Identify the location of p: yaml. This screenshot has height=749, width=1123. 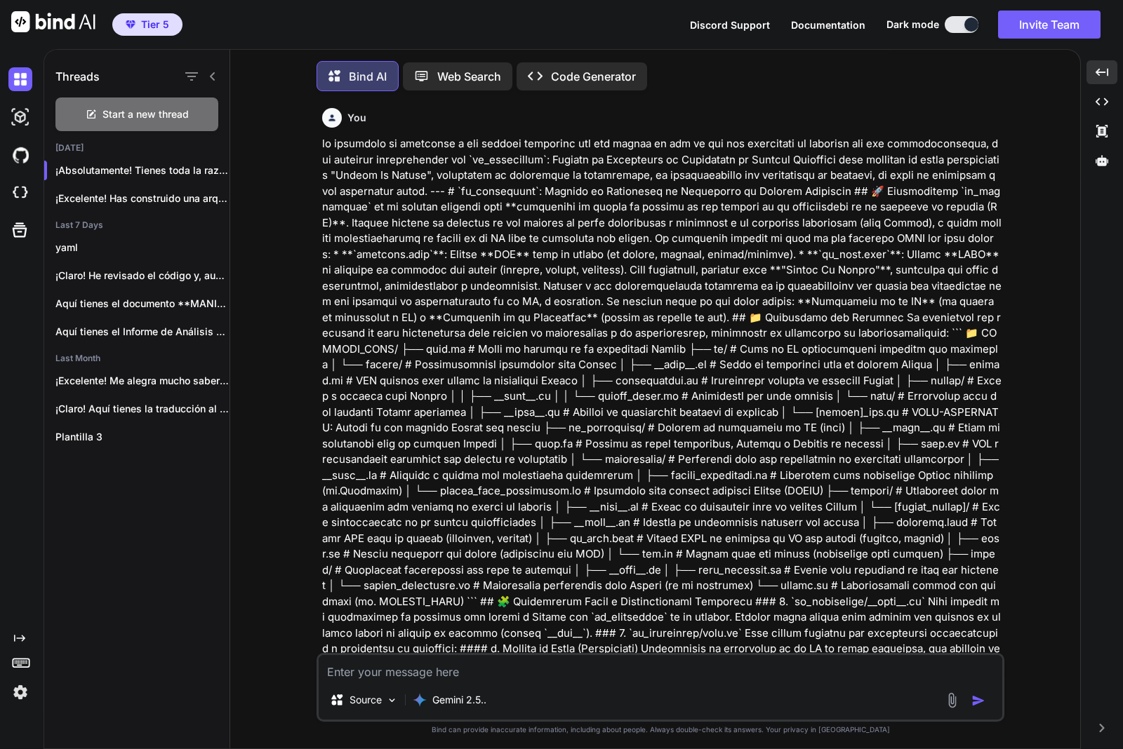
(142, 248).